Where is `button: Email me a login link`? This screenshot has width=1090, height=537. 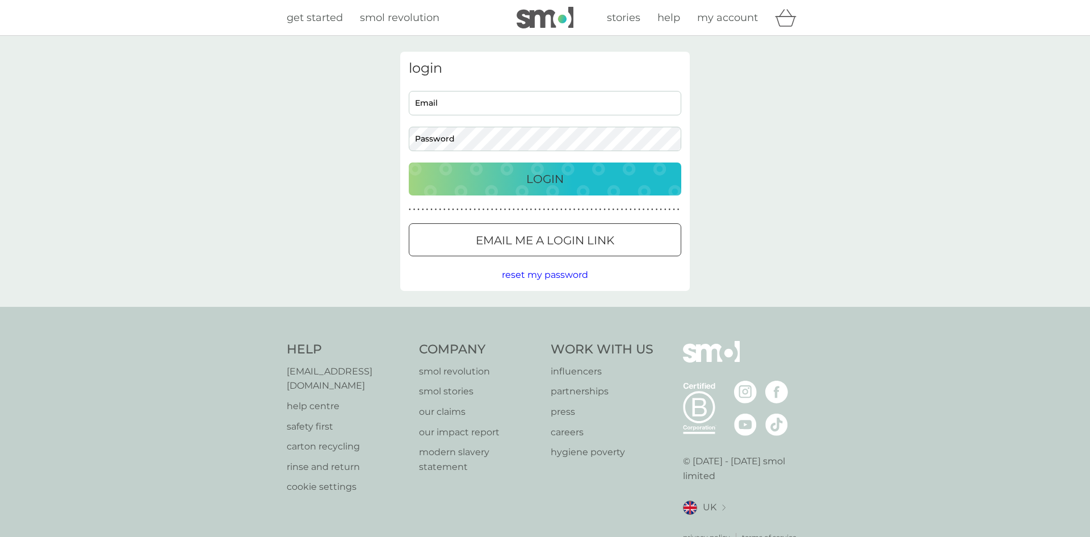
button: Email me a login link is located at coordinates (545, 240).